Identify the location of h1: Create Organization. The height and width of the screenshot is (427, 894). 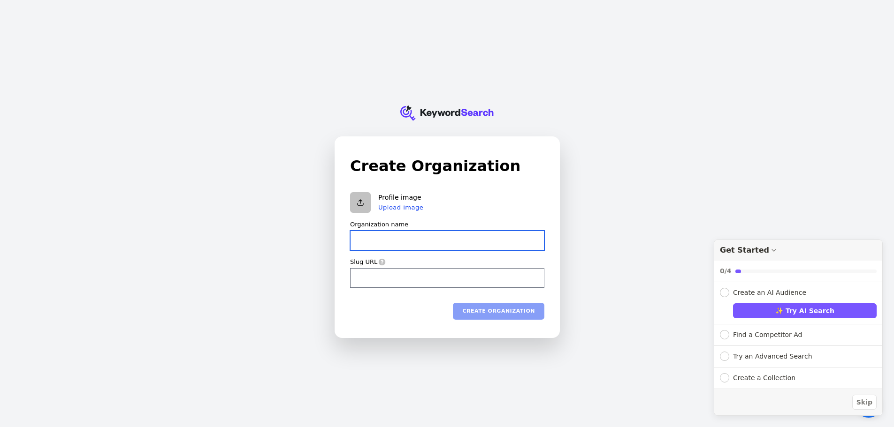
(447, 166).